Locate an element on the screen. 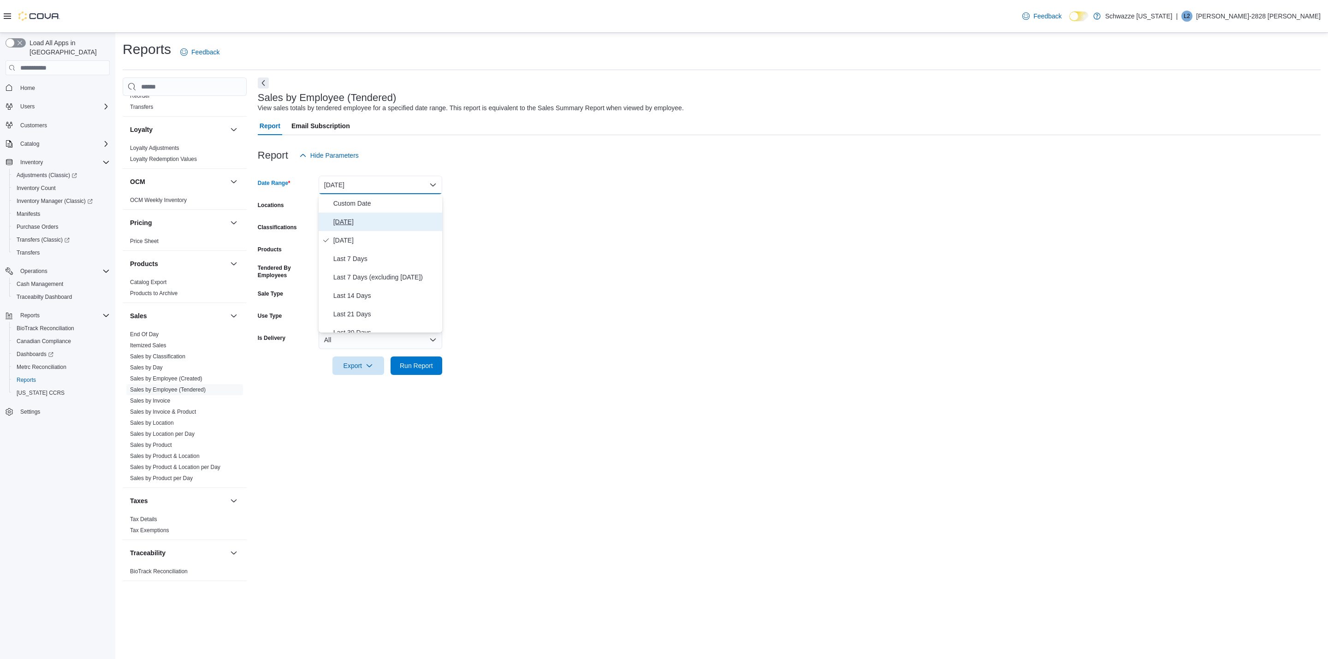 The width and height of the screenshot is (1328, 659). span: Canadian Compliance is located at coordinates (61, 341).